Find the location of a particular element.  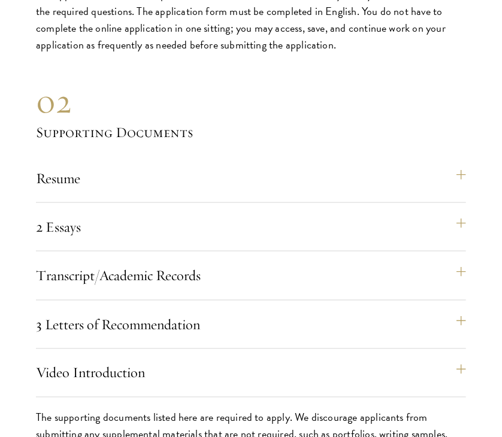

button: 3 Letters of Recommendation is located at coordinates (251, 325).